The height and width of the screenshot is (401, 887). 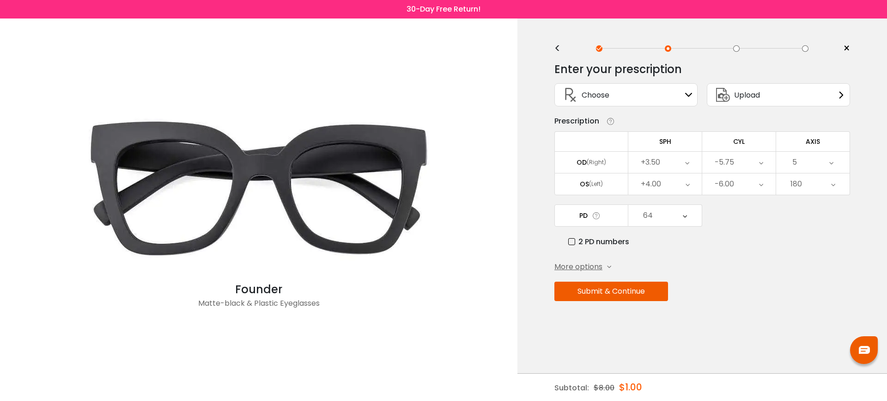 I want to click on div: 180, so click(x=796, y=184).